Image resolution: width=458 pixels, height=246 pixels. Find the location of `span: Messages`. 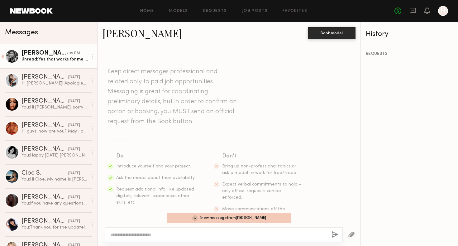

span: Messages is located at coordinates (22, 32).